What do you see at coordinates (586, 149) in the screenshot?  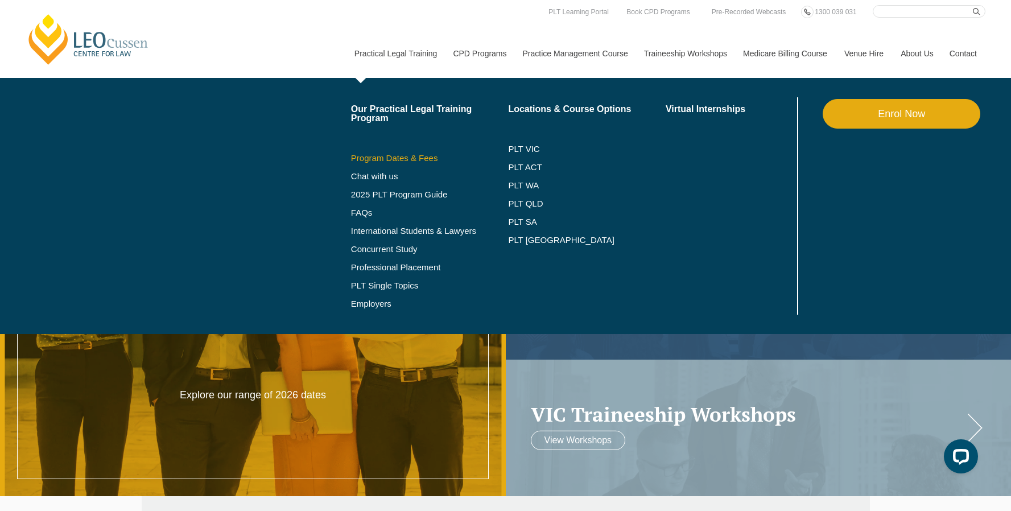 I see `a: PLT VIC` at bounding box center [586, 149].